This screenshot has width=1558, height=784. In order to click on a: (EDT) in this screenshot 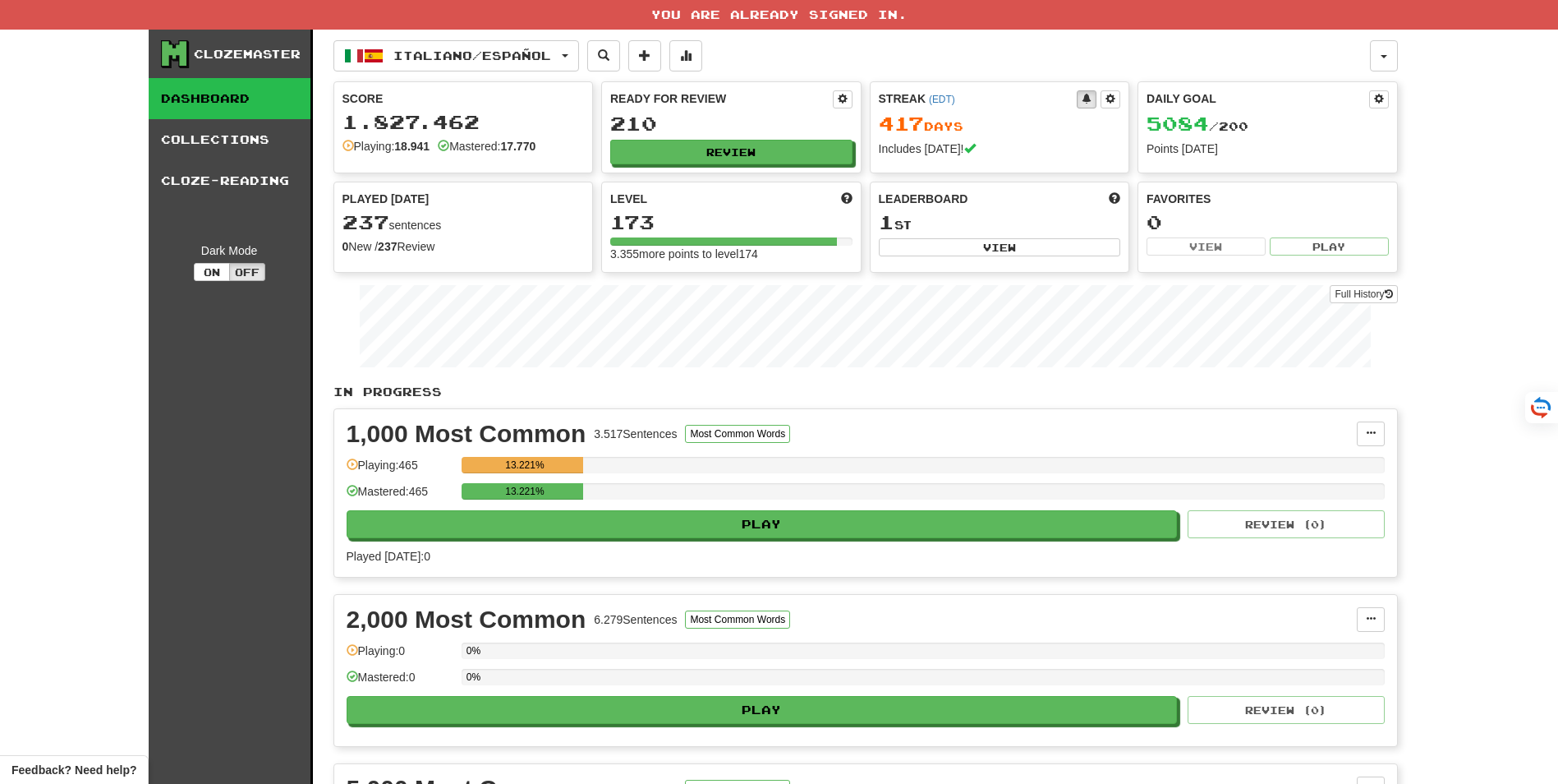, I will do `click(942, 99)`.